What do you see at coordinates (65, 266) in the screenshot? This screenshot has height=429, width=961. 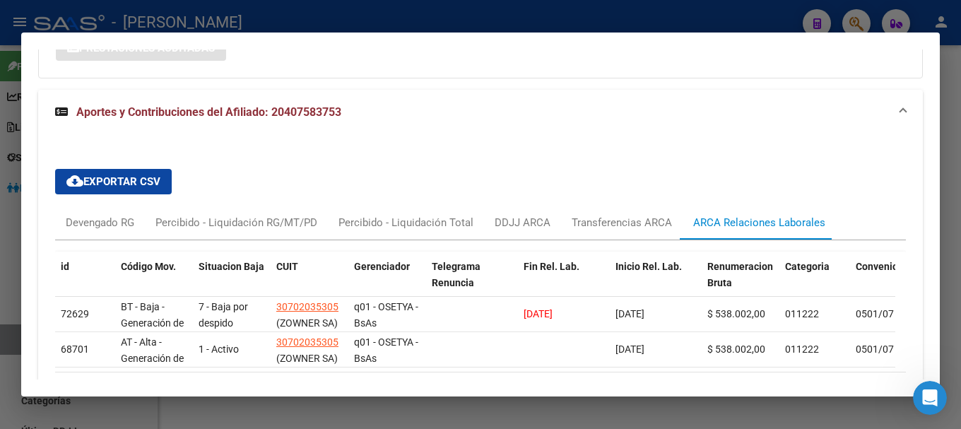 I see `span: id` at bounding box center [65, 266].